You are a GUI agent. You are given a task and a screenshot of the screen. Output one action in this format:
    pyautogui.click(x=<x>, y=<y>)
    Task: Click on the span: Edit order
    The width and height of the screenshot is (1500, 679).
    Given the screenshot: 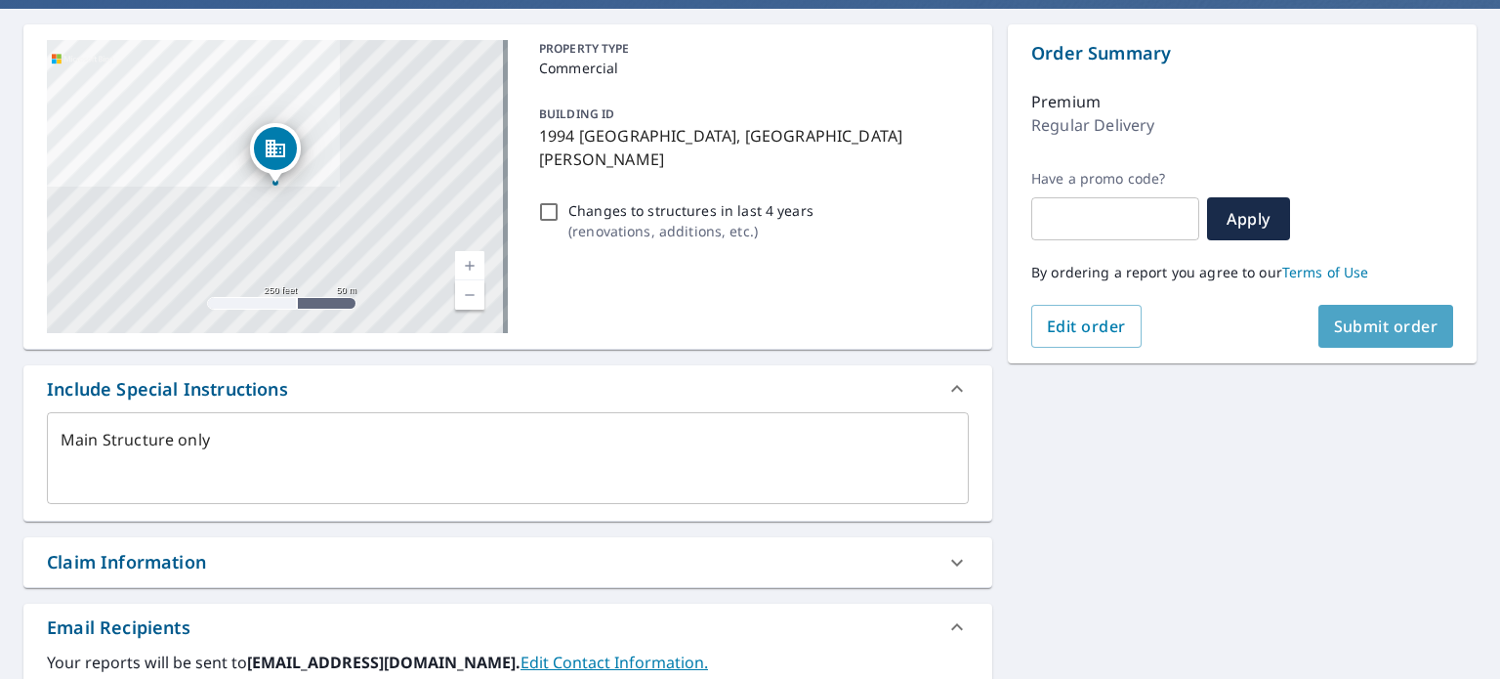 What is the action you would take?
    pyautogui.click(x=1086, y=326)
    